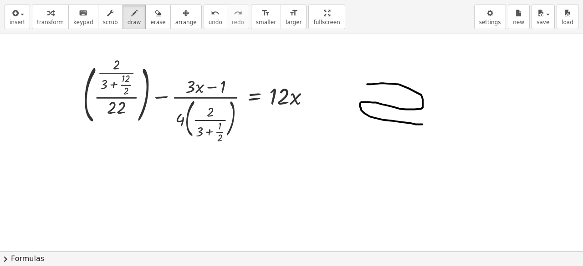 The image size is (583, 266). I want to click on button: load, so click(567, 17).